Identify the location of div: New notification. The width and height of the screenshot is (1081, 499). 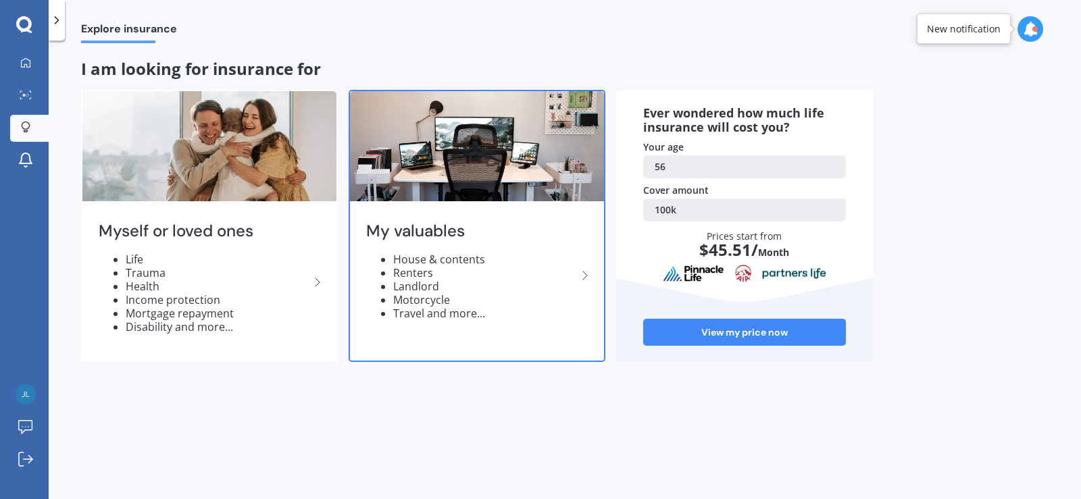
(964, 29).